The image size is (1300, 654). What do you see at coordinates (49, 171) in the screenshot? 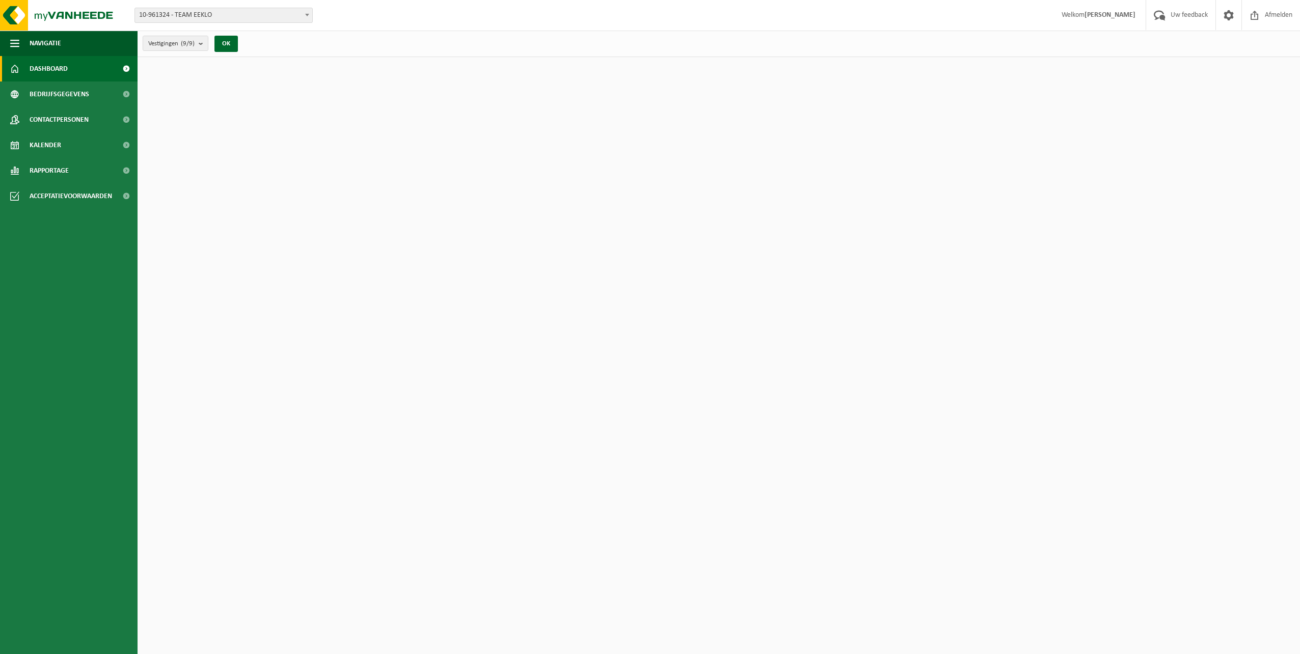
I see `span: Rapportage` at bounding box center [49, 171].